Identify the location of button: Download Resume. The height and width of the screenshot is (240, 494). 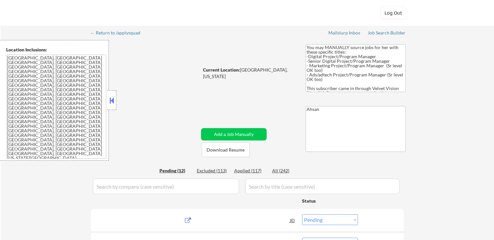
(226, 149).